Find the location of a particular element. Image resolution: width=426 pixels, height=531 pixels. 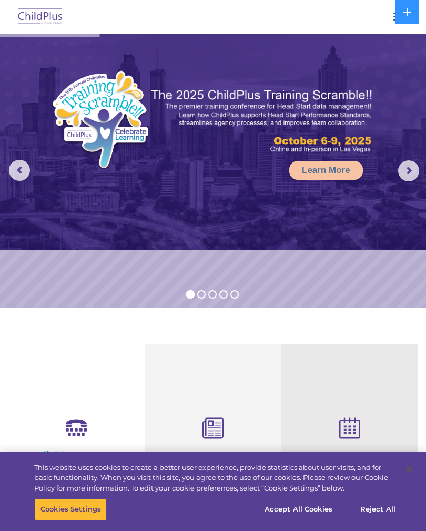

button: Accept All Cookies is located at coordinates (298, 509).